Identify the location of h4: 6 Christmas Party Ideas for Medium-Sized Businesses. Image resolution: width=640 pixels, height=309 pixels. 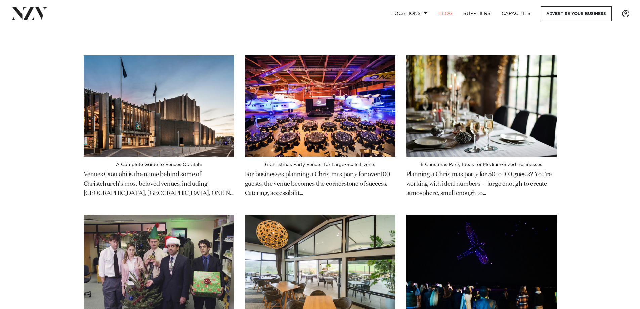
(481, 165).